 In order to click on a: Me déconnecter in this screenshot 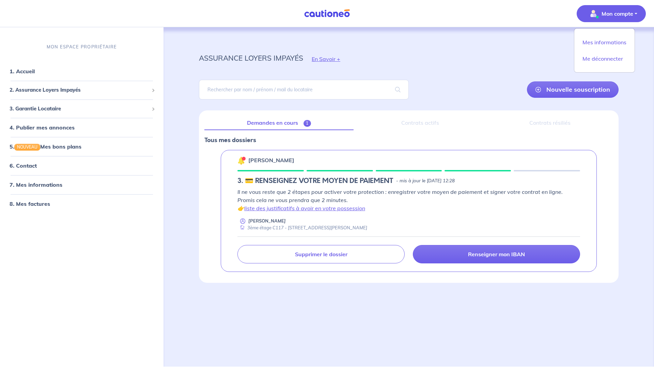, I will do `click(605, 59)`.